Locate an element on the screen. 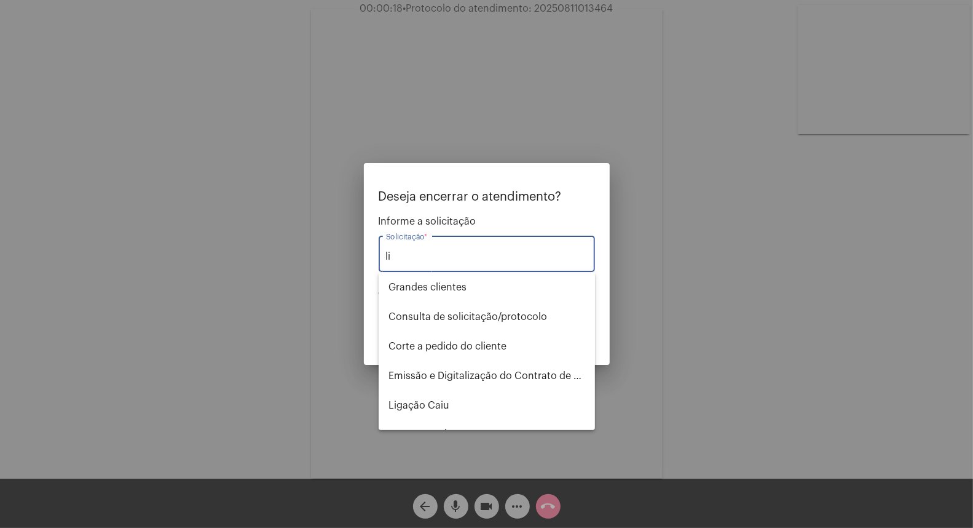 The height and width of the screenshot is (528, 973). span: Emissão e Digitalização do Contrato de Adesão is located at coordinates (487, 376).